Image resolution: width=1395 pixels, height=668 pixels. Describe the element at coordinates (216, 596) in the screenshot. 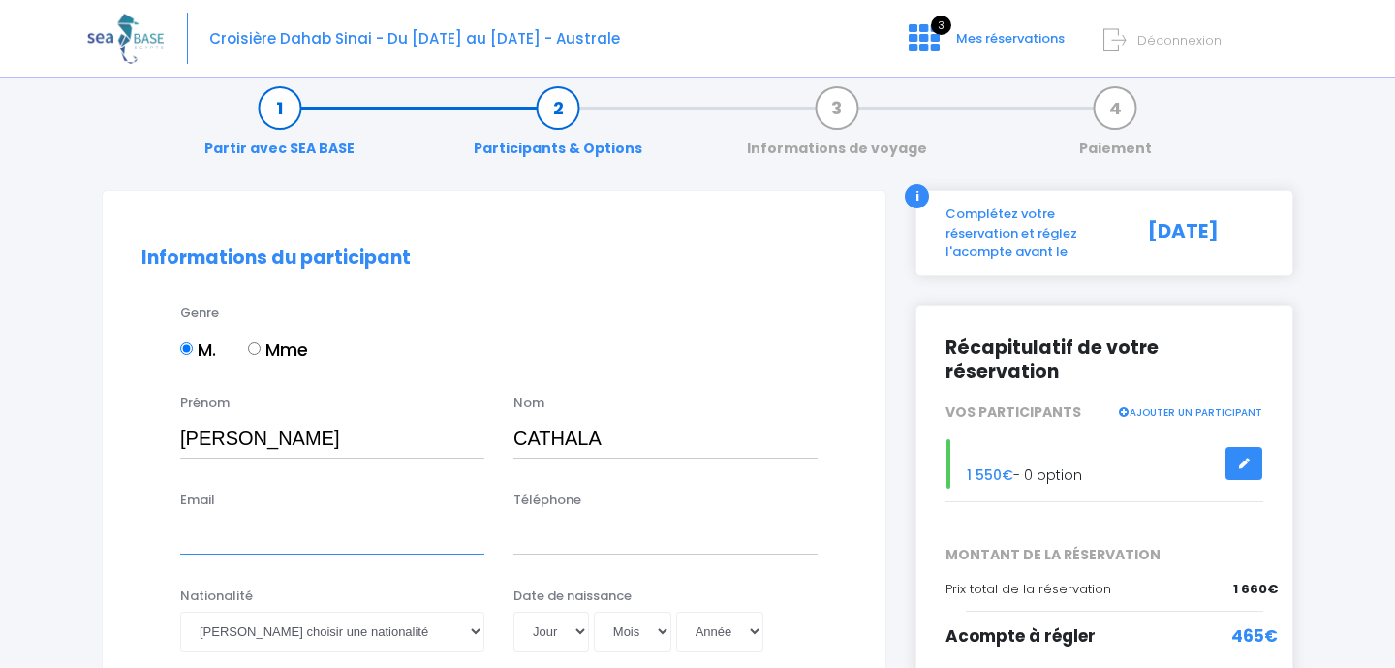

I see `label: Nationalité` at that location.